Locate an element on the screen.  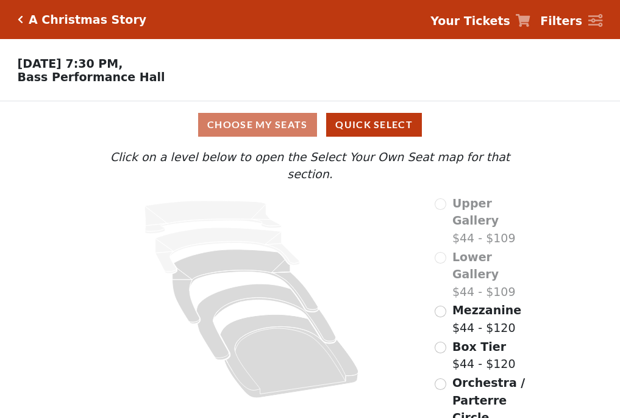
a: Your Tickets is located at coordinates (481, 21).